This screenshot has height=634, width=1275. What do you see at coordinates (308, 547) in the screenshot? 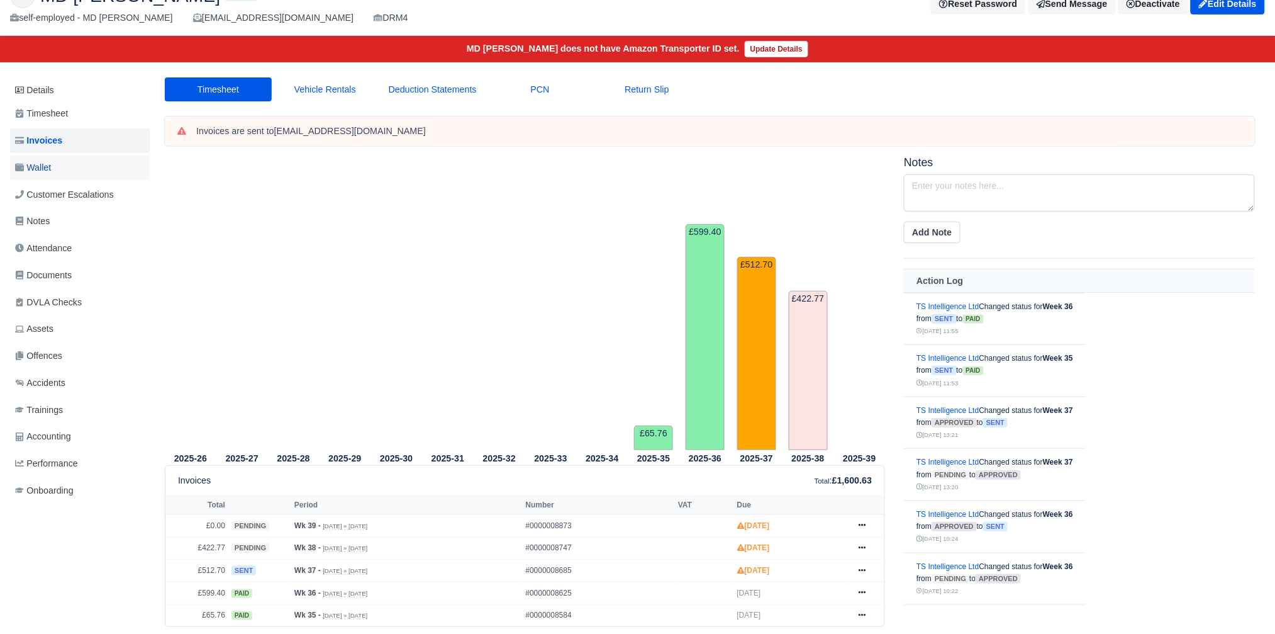
I see `strong: Wk 38 -` at bounding box center [308, 547].